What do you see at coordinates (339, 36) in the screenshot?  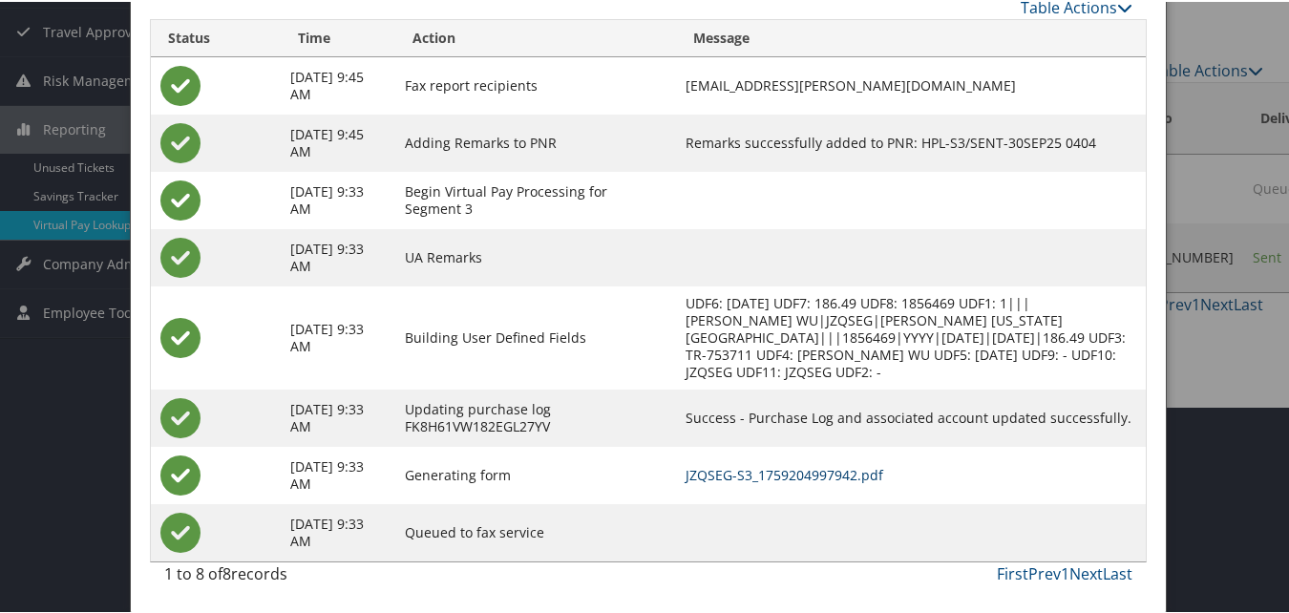 I see `th: Time: activate to sort column ascending` at bounding box center [339, 36].